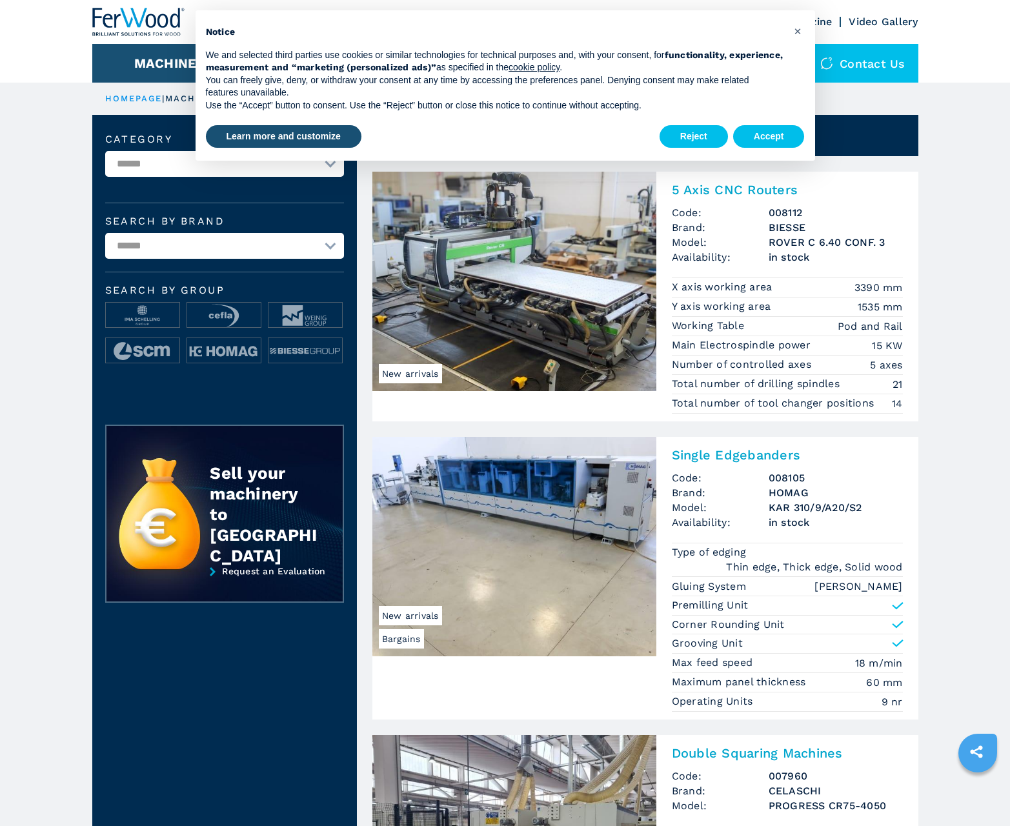  What do you see at coordinates (495, 86) in the screenshot?
I see `p: You can freely give, deny, or withdraw your consent at any time by accessing the preferences pane...` at bounding box center [495, 86].